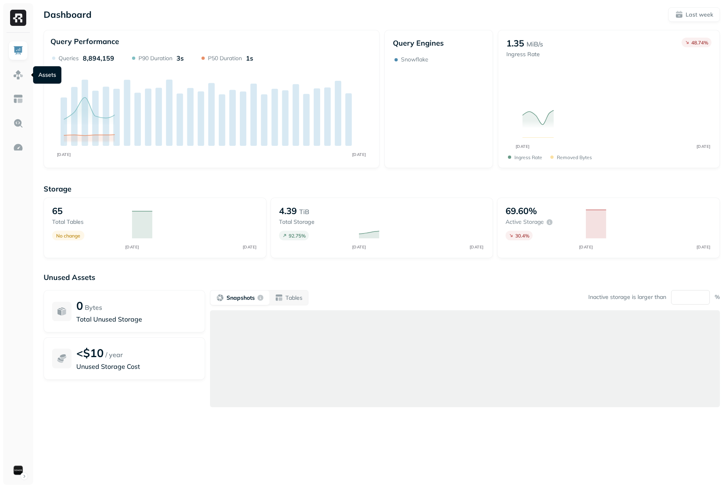 The width and height of the screenshot is (728, 488). What do you see at coordinates (315, 222) in the screenshot?
I see `p: Total storage` at bounding box center [315, 222].